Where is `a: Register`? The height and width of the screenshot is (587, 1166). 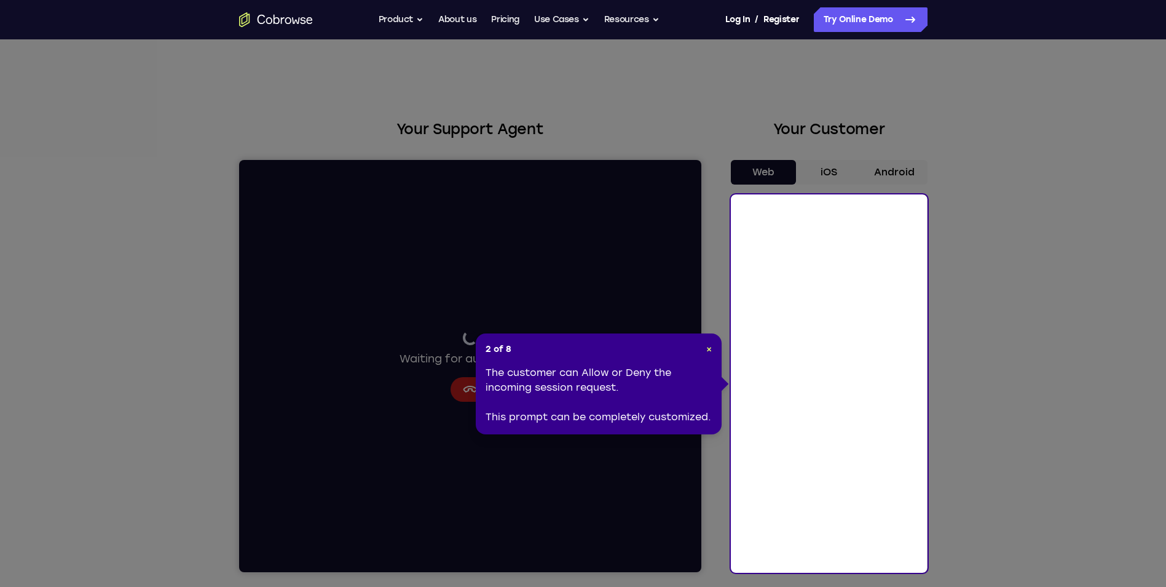
a: Register is located at coordinates (781, 20).